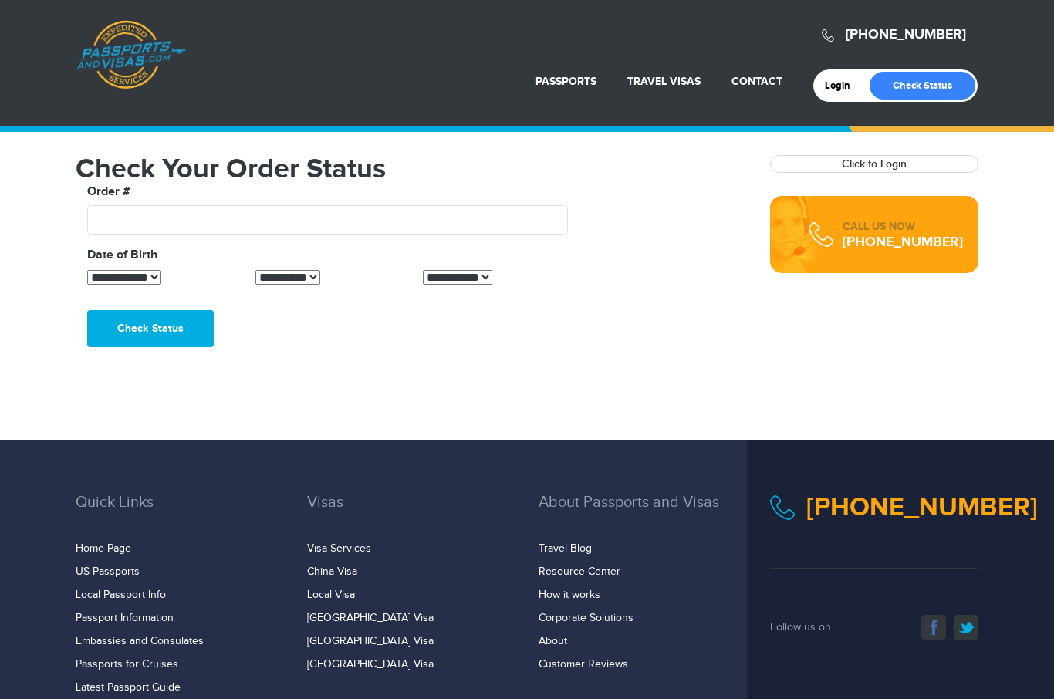  I want to click on a: Passports, so click(566, 81).